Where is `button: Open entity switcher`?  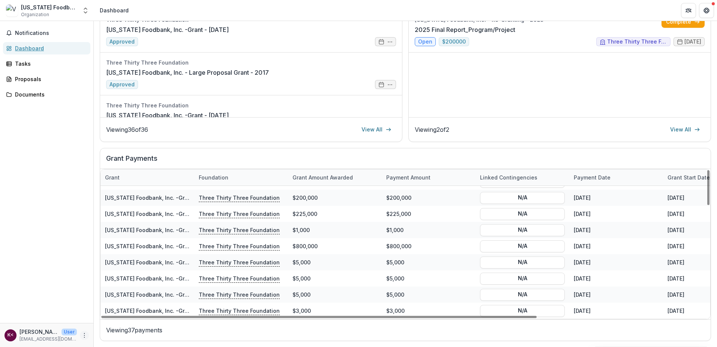 button: Open entity switcher is located at coordinates (86, 11).